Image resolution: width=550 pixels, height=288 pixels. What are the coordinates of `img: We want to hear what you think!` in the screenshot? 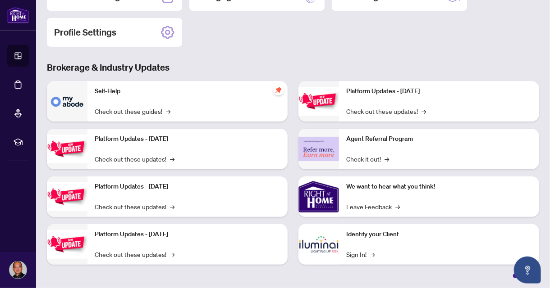 It's located at (319, 197).